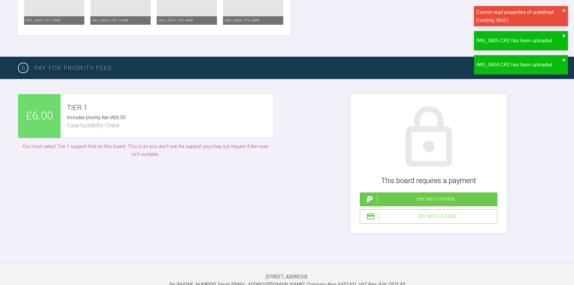  I want to click on div: Pay with PayPal, so click(436, 199).